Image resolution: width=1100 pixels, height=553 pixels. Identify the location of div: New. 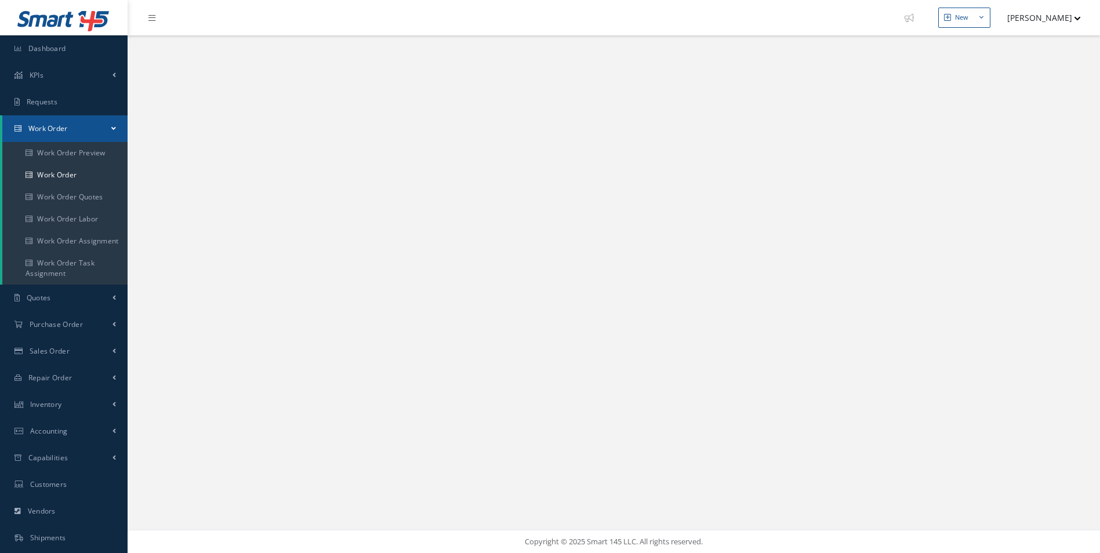
(962, 17).